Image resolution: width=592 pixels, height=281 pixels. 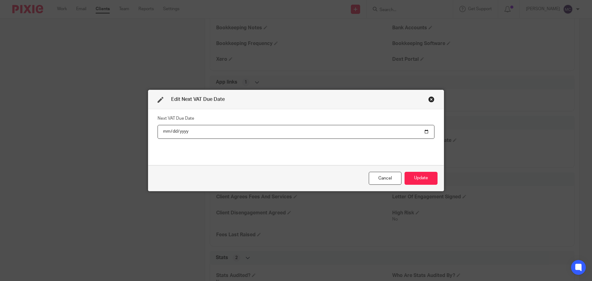 I want to click on label: Next VAT Due Date, so click(x=176, y=118).